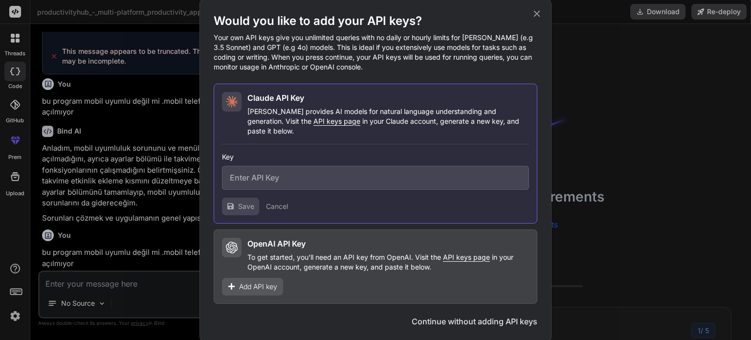 Image resolution: width=751 pixels, height=340 pixels. What do you see at coordinates (276, 243) in the screenshot?
I see `h2: OpenAI API Key` at bounding box center [276, 243].